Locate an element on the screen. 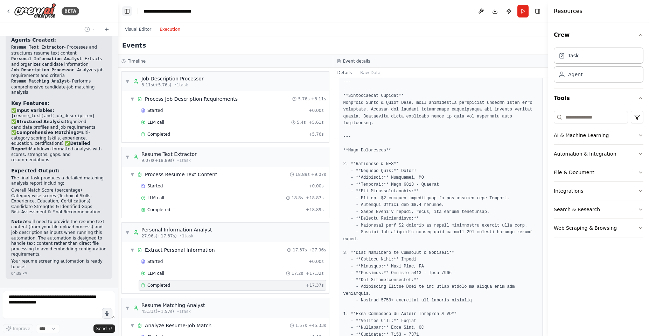 The height and width of the screenshot is (336, 649). span: 5.4s is located at coordinates (301, 122).